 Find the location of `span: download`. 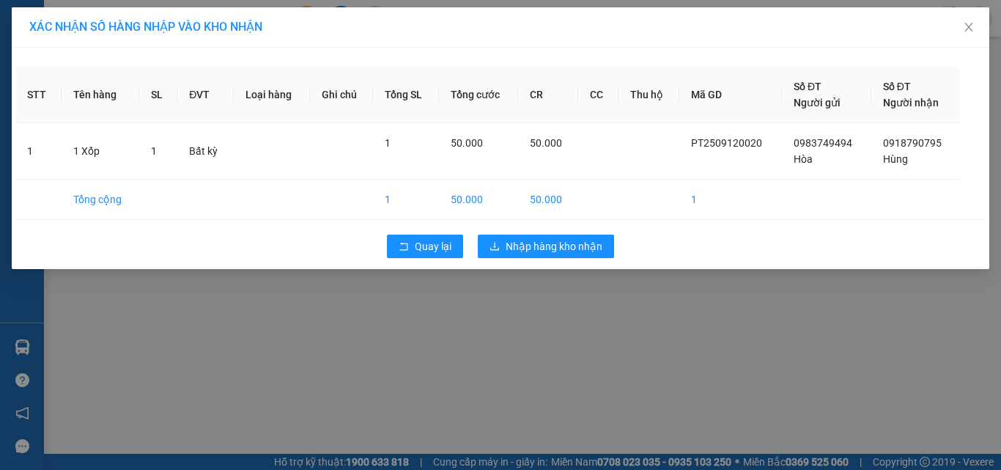

span: download is located at coordinates (495, 247).